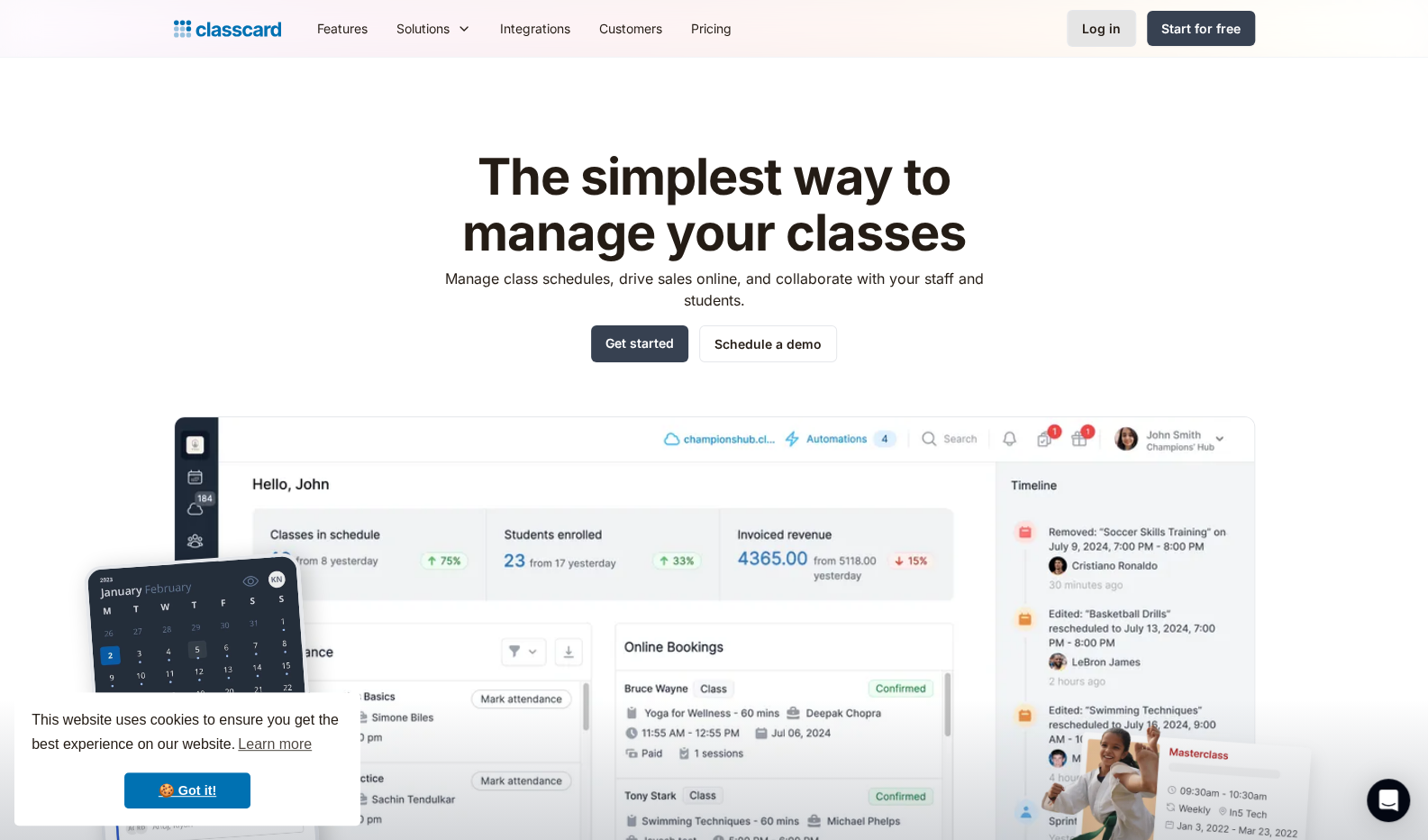 This screenshot has height=840, width=1428. What do you see at coordinates (187, 758) in the screenshot?
I see `div: cookieconsent` at bounding box center [187, 758].